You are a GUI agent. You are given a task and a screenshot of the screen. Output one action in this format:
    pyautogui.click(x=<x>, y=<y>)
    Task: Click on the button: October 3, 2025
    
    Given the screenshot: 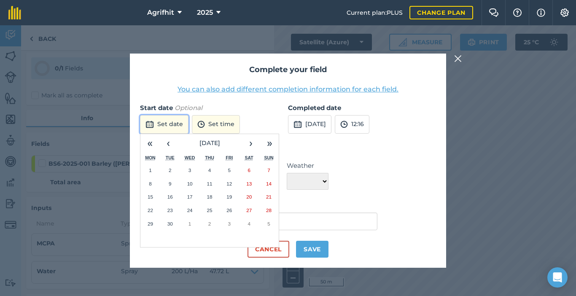 What is the action you would take?
    pyautogui.click(x=229, y=224)
    